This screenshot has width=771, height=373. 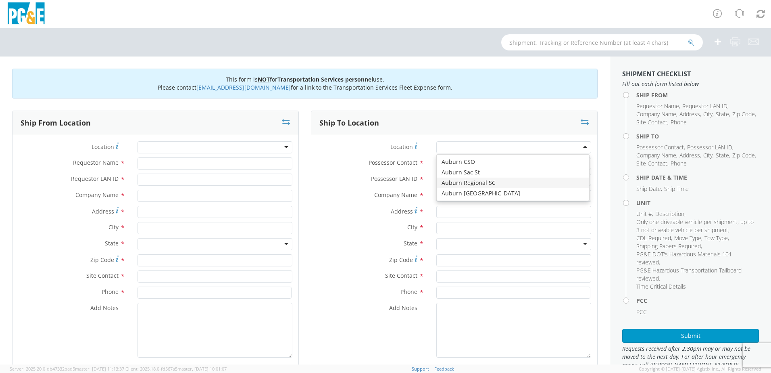 I want to click on div: Auburn Sac St, so click(x=513, y=172).